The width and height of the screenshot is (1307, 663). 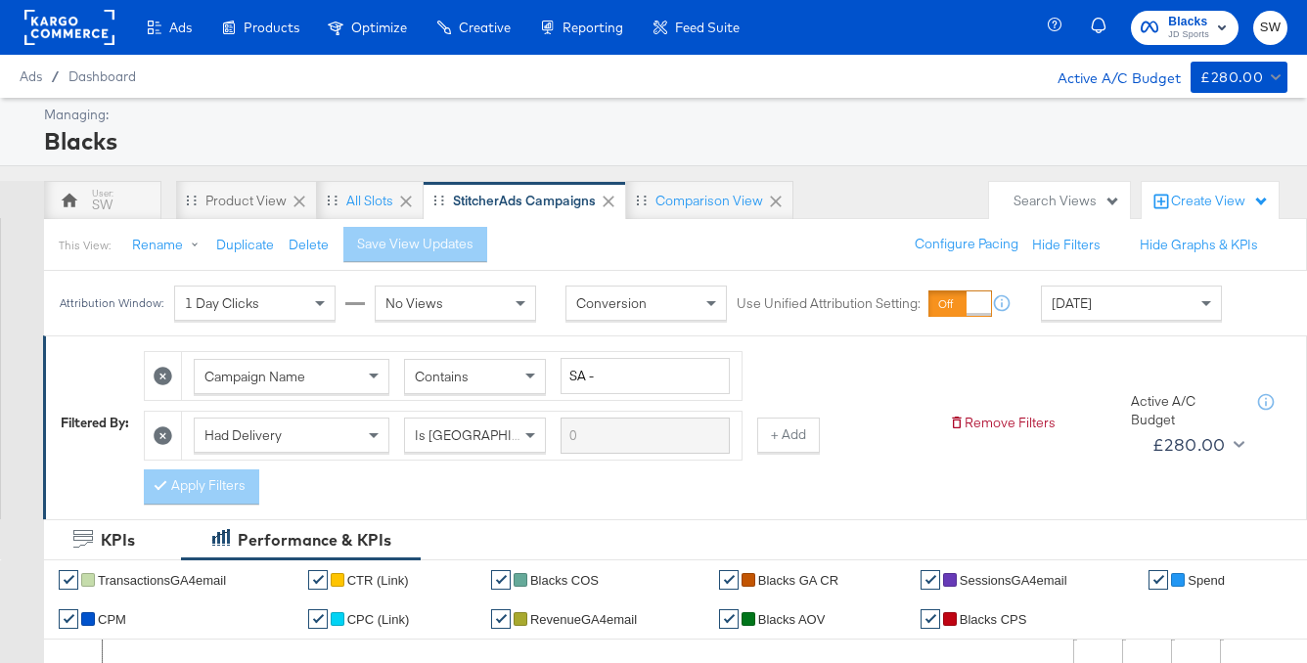 I want to click on div: Performance & KPIs, so click(x=314, y=540).